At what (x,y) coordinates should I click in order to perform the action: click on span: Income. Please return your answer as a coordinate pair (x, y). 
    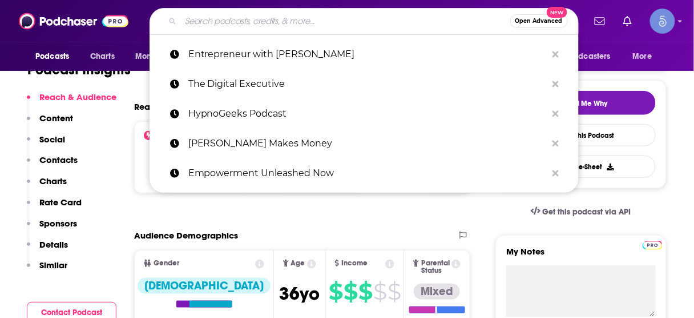
    Looking at the image, I should click on (355, 263).